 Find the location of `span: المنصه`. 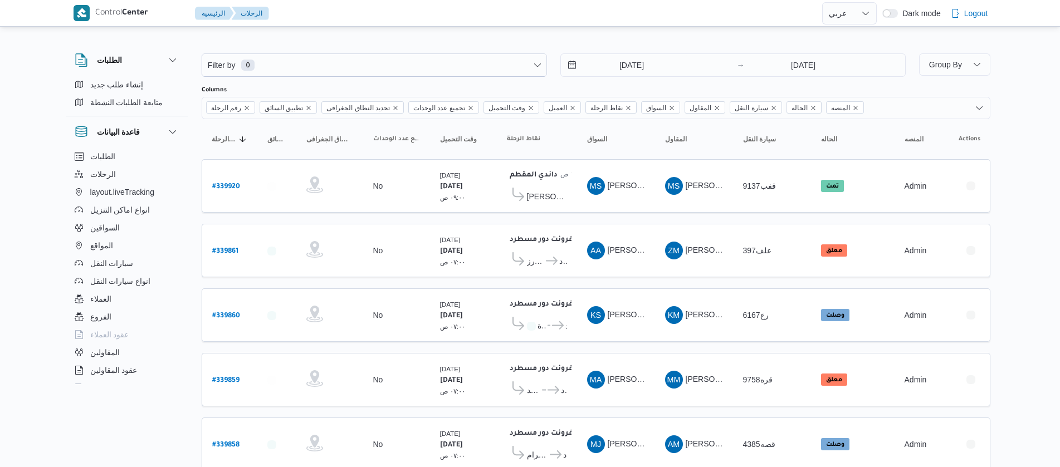

span: المنصه is located at coordinates (914, 139).